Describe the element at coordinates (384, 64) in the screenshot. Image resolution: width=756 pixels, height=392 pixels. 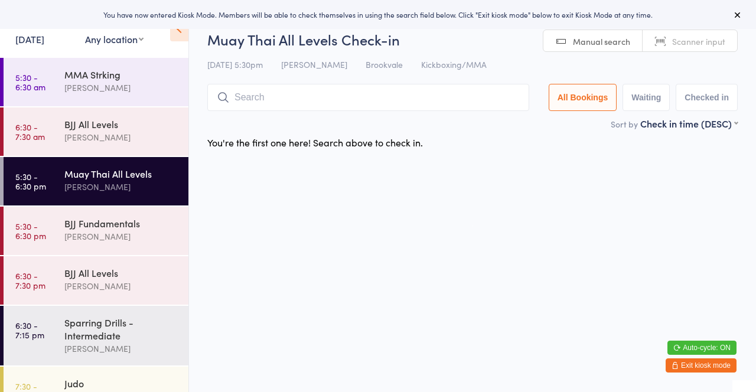
I see `span: Brookvale` at that location.